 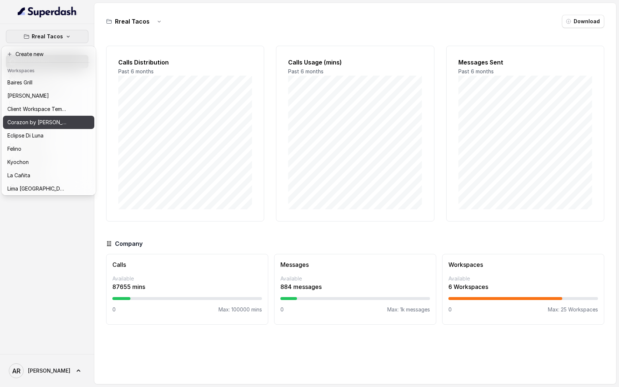 What do you see at coordinates (14, 149) in the screenshot?
I see `p: Felino` at bounding box center [14, 149].